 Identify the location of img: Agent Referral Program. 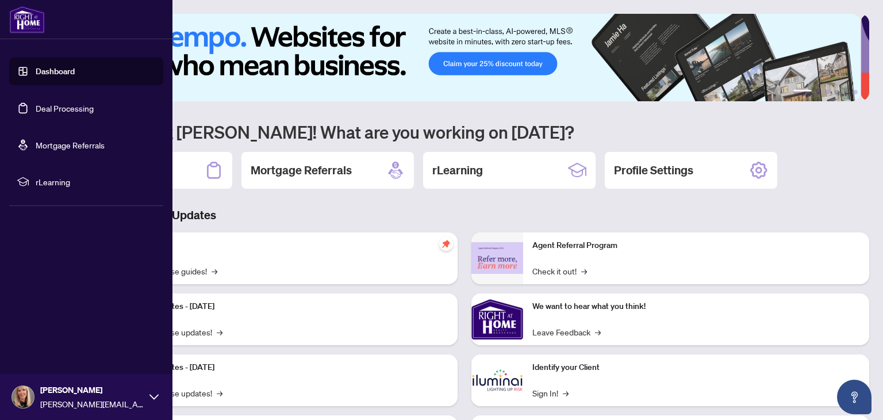
(497, 257).